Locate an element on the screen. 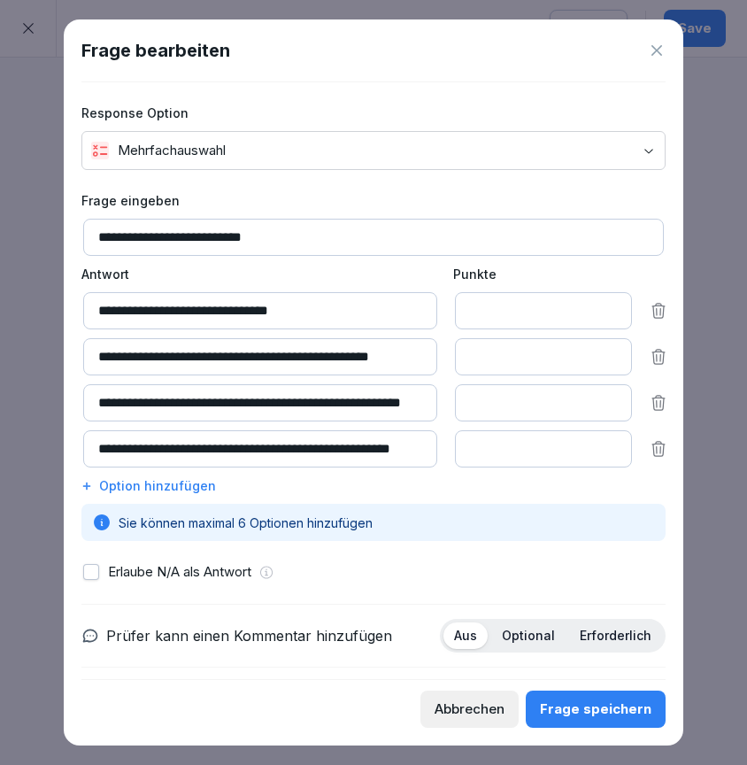  p: Erlaube N/A als Antwort is located at coordinates (180, 572).